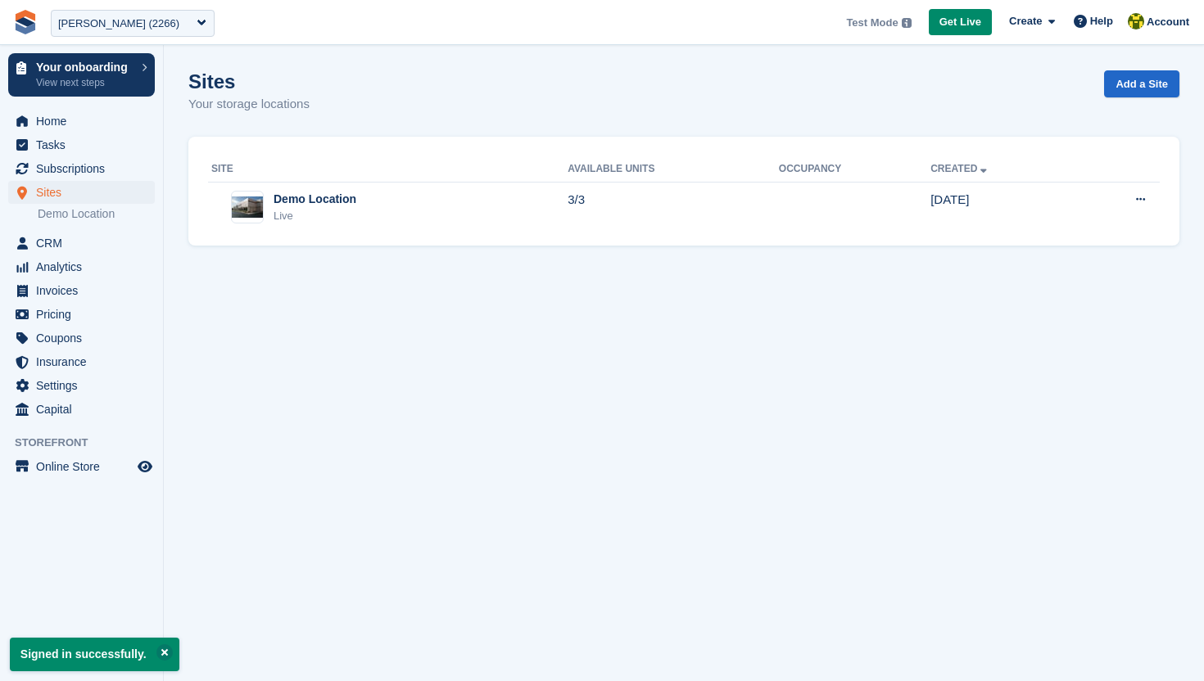  What do you see at coordinates (907, 23) in the screenshot?
I see `img: icon-info-grey-7440780725fd019a000dd9b08b2336e03edf1995a4989e88bcd33f0948082b44.svg` at bounding box center [907, 23].